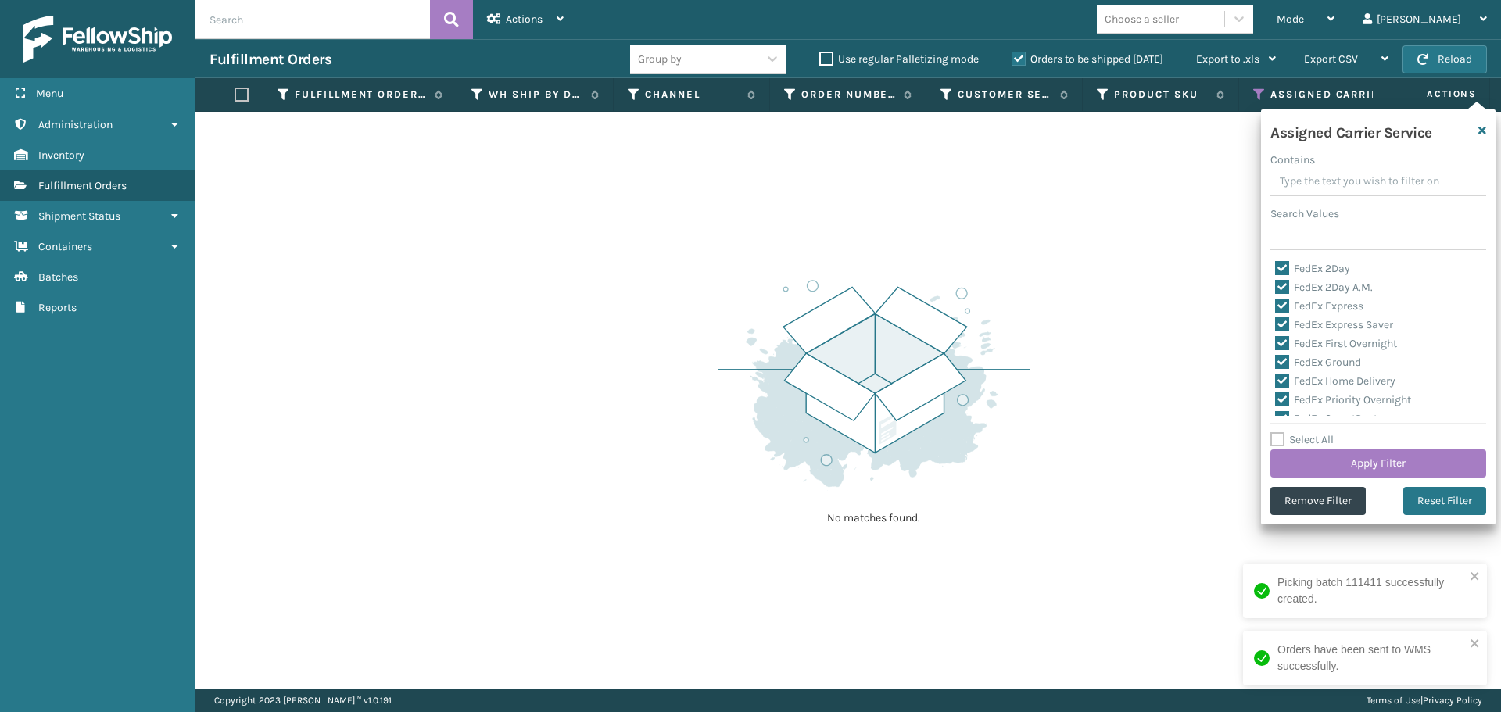 The height and width of the screenshot is (712, 1501). Describe the element at coordinates (1343, 399) in the screenshot. I see `label: FedEx Priority Overnight` at that location.